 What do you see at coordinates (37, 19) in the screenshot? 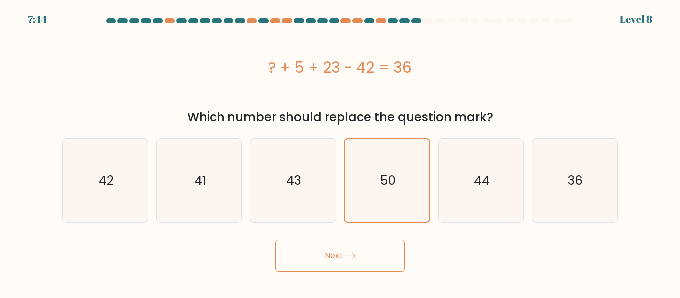
I see `div: 7:44` at bounding box center [37, 19].